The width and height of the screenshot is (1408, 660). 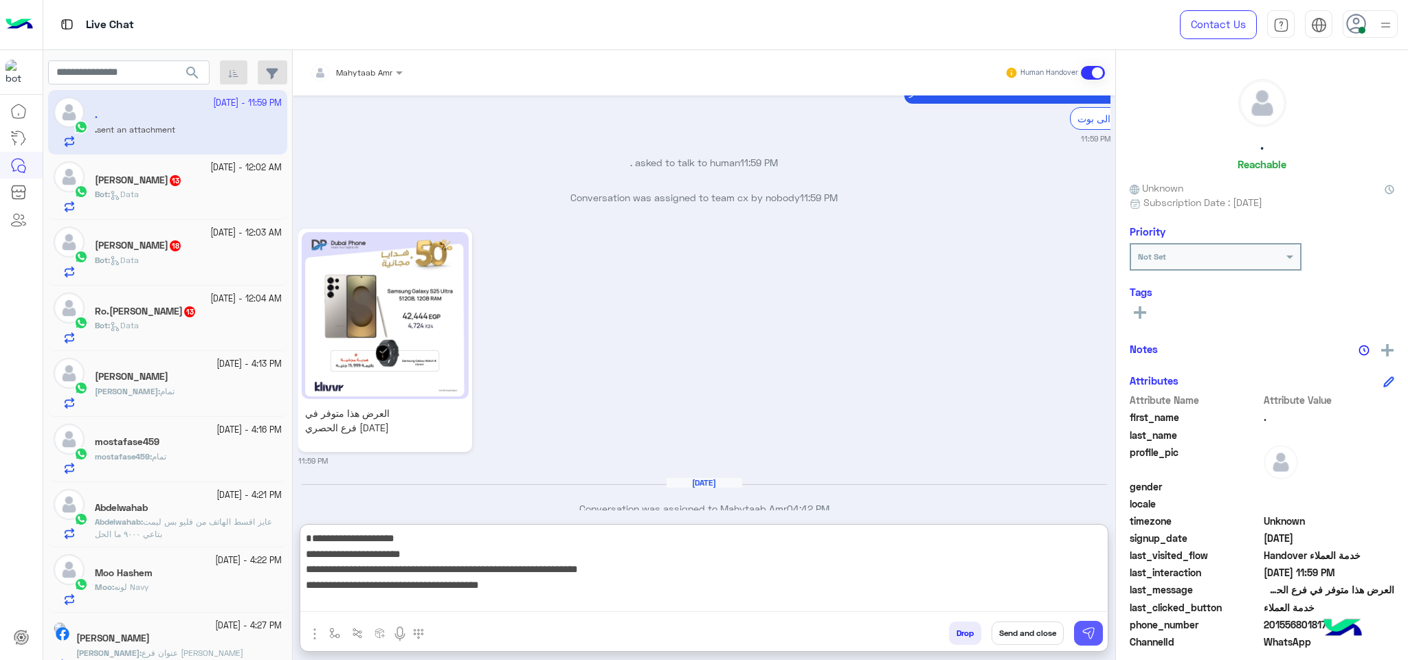 What do you see at coordinates (1195, 572) in the screenshot?
I see `span: last_interaction` at bounding box center [1195, 572].